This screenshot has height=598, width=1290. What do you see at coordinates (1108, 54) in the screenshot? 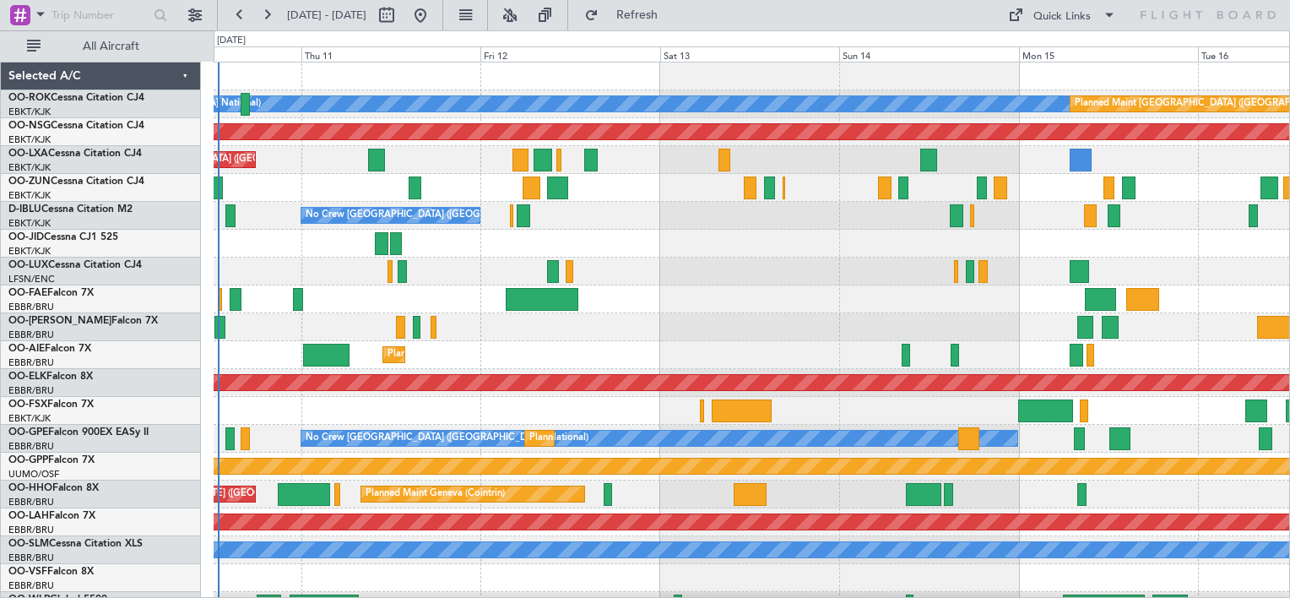
I see `div: Mon 15` at bounding box center [1108, 54].